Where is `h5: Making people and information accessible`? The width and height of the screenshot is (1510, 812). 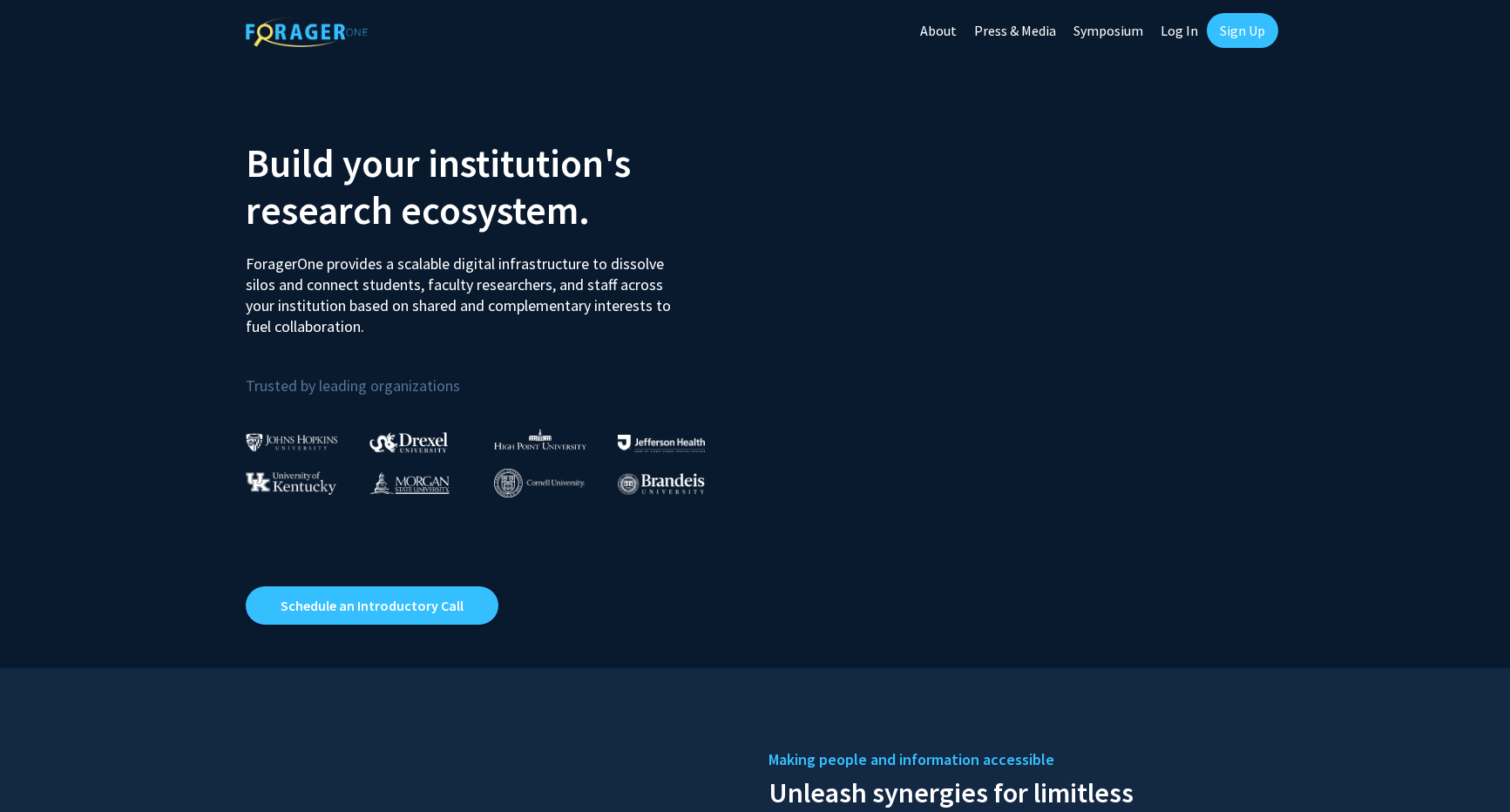 h5: Making people and information accessible is located at coordinates (1017, 760).